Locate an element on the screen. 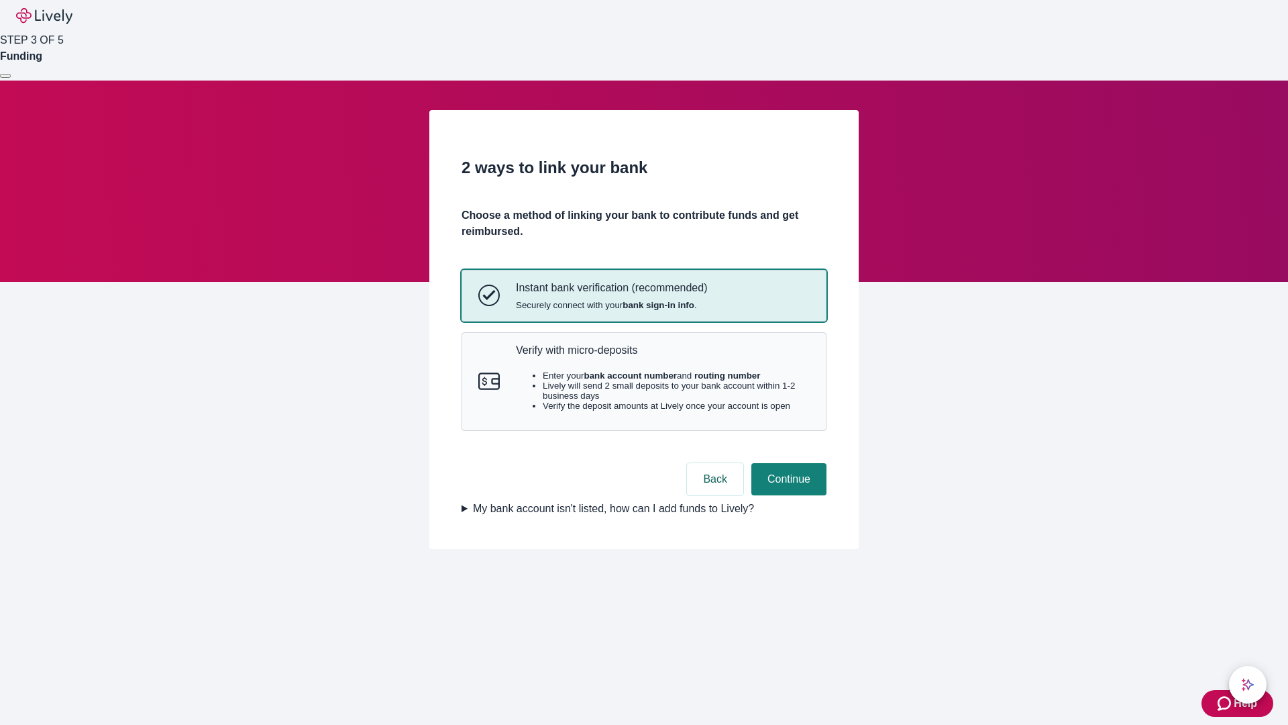  strong: bank account number is located at coordinates (631, 375).